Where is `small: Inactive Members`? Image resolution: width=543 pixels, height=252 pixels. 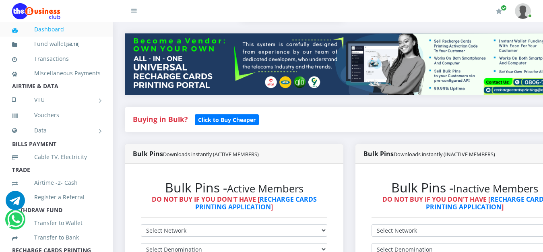
small: Inactive Members is located at coordinates (496, 188).